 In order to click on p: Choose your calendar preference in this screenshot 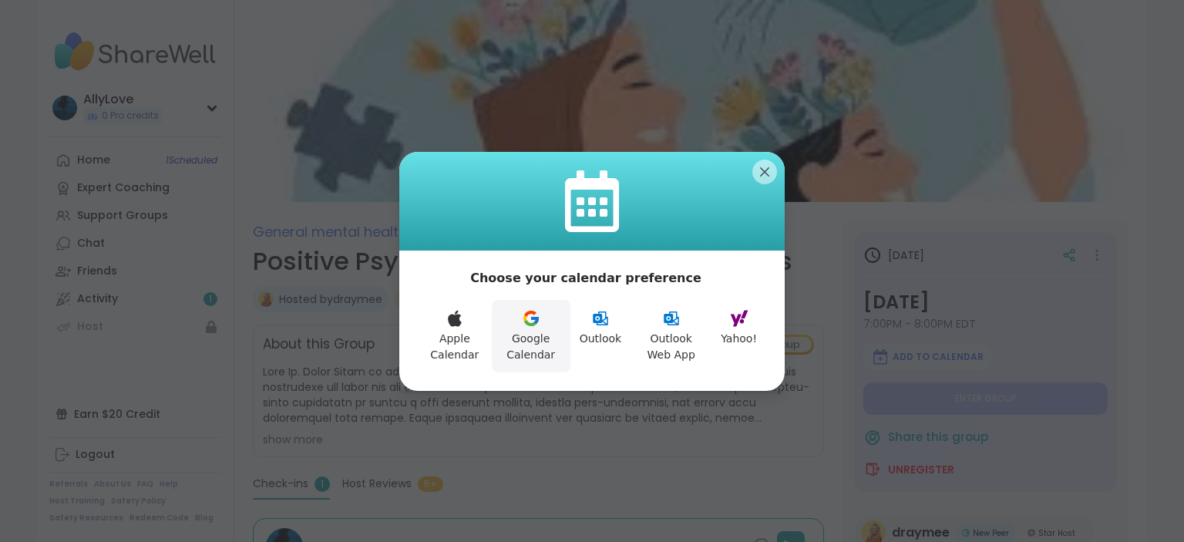, I will do `click(586, 278)`.